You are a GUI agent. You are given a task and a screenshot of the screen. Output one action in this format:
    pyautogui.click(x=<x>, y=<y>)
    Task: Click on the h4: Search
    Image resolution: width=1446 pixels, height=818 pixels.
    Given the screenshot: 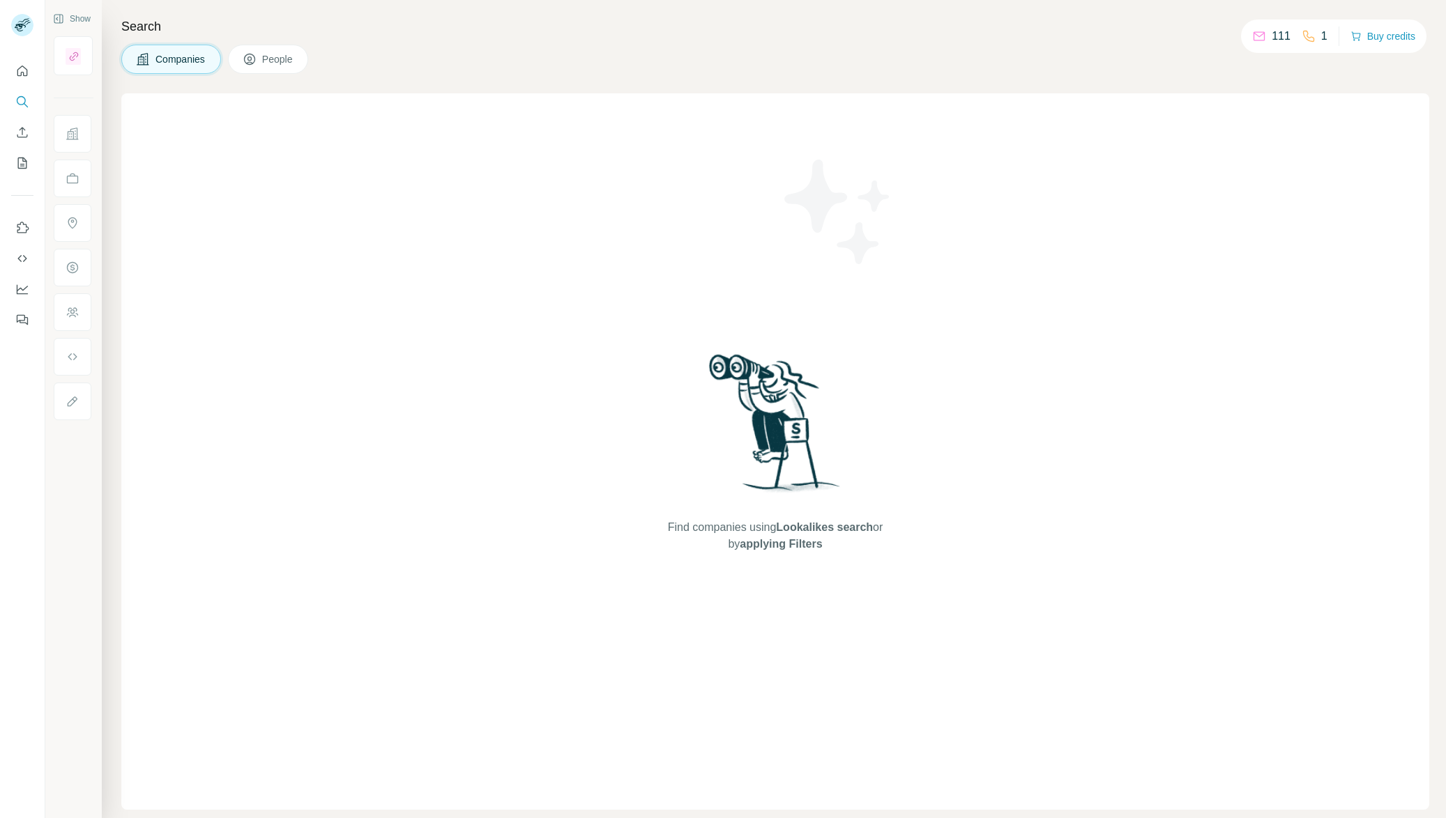 What is the action you would take?
    pyautogui.click(x=775, y=26)
    